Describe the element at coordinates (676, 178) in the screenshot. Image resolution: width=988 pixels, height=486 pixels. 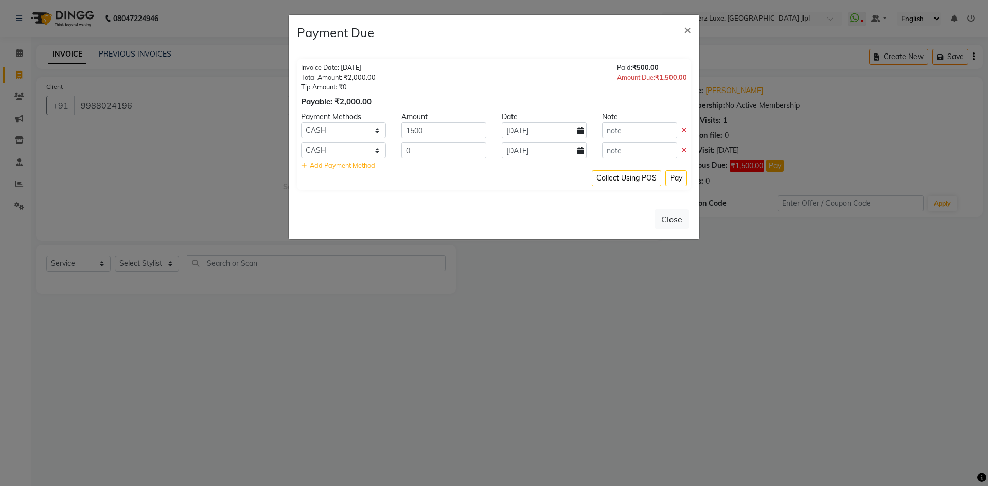
I see `button: Pay` at that location.